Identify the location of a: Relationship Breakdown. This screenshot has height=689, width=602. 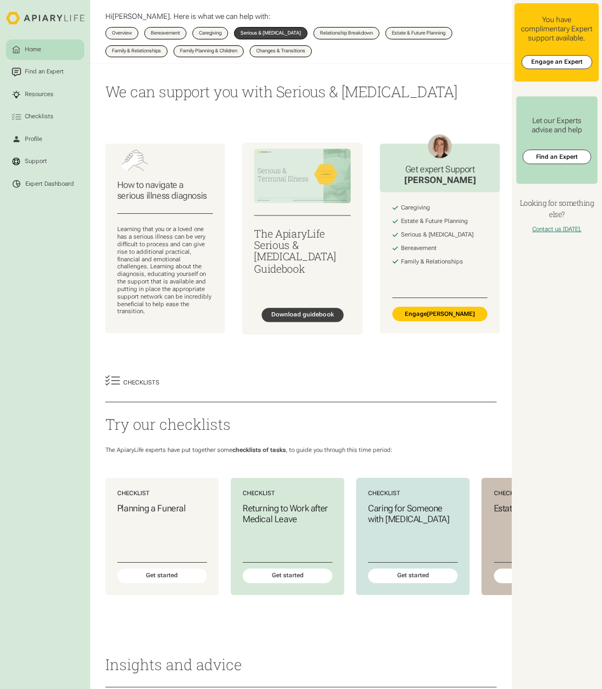
(346, 33).